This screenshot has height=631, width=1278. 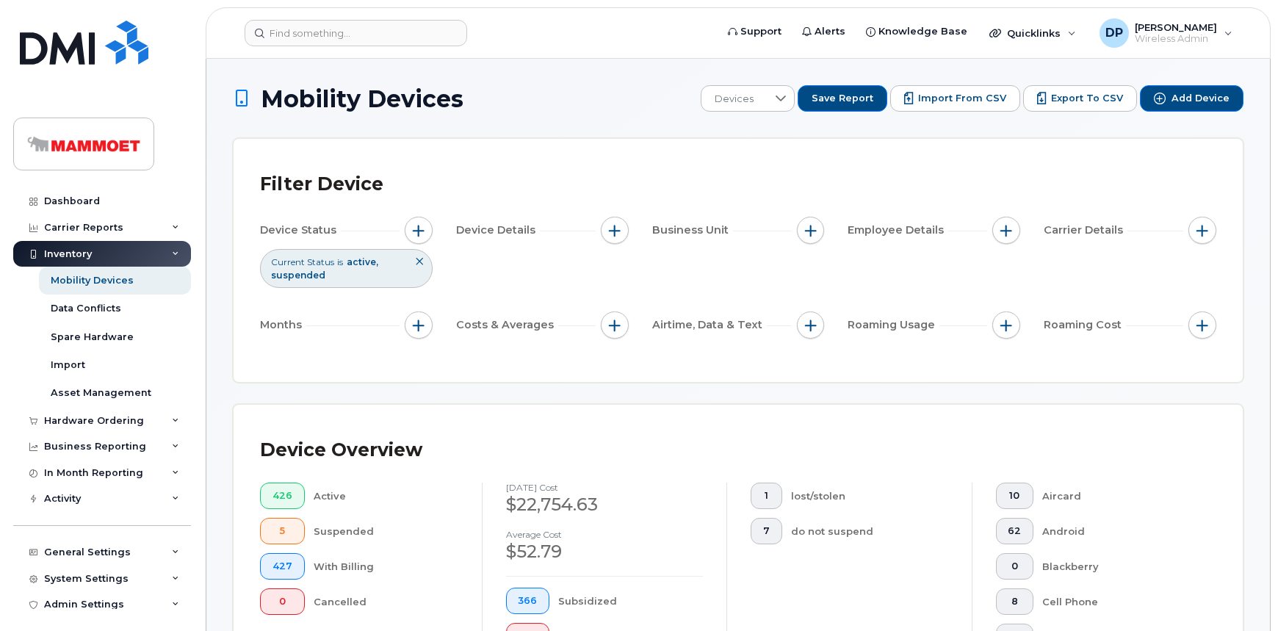 I want to click on button: 366, so click(x=528, y=601).